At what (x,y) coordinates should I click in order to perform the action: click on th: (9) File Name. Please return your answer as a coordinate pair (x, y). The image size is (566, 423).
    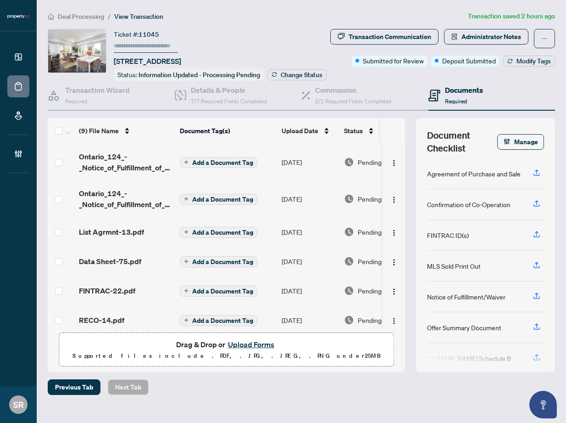
    Looking at the image, I should click on (126, 131).